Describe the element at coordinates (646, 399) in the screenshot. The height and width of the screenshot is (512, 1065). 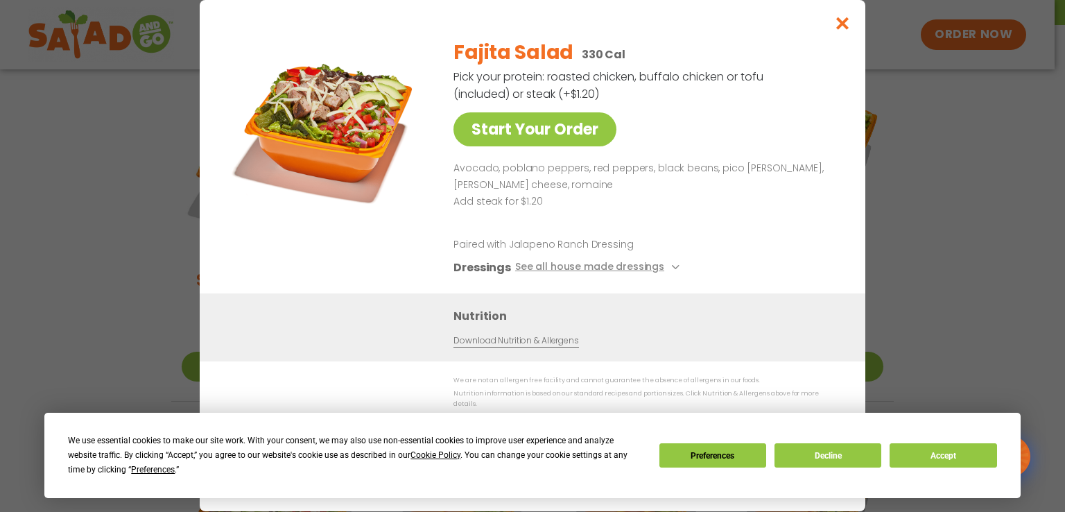
I see `p: Nutrition information is based on our standard recipes and portion sizes. Click Nutrition & Aller...` at that location.